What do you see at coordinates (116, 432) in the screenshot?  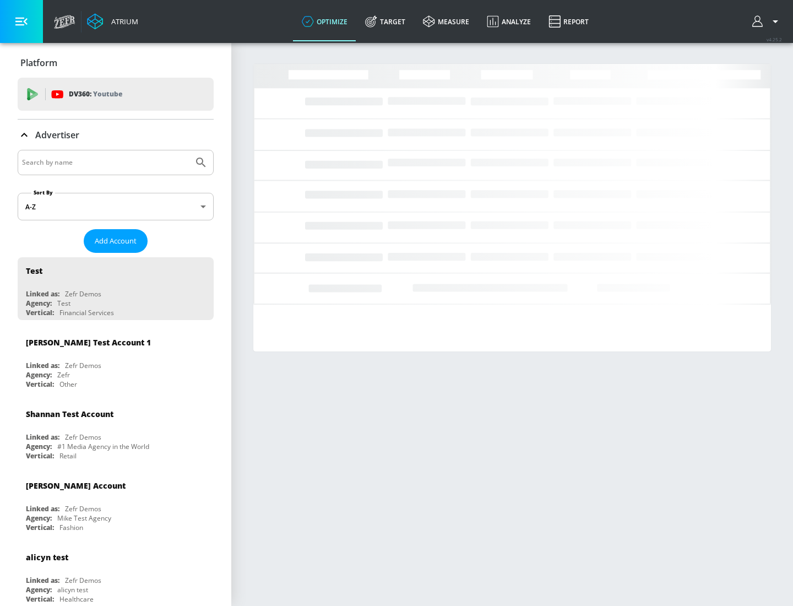 I see `div: Shannan Test AccountLinked as:Zefr DemosAgency:#1 Media Agency in the WorldVertical:Retail` at bounding box center [116, 432].